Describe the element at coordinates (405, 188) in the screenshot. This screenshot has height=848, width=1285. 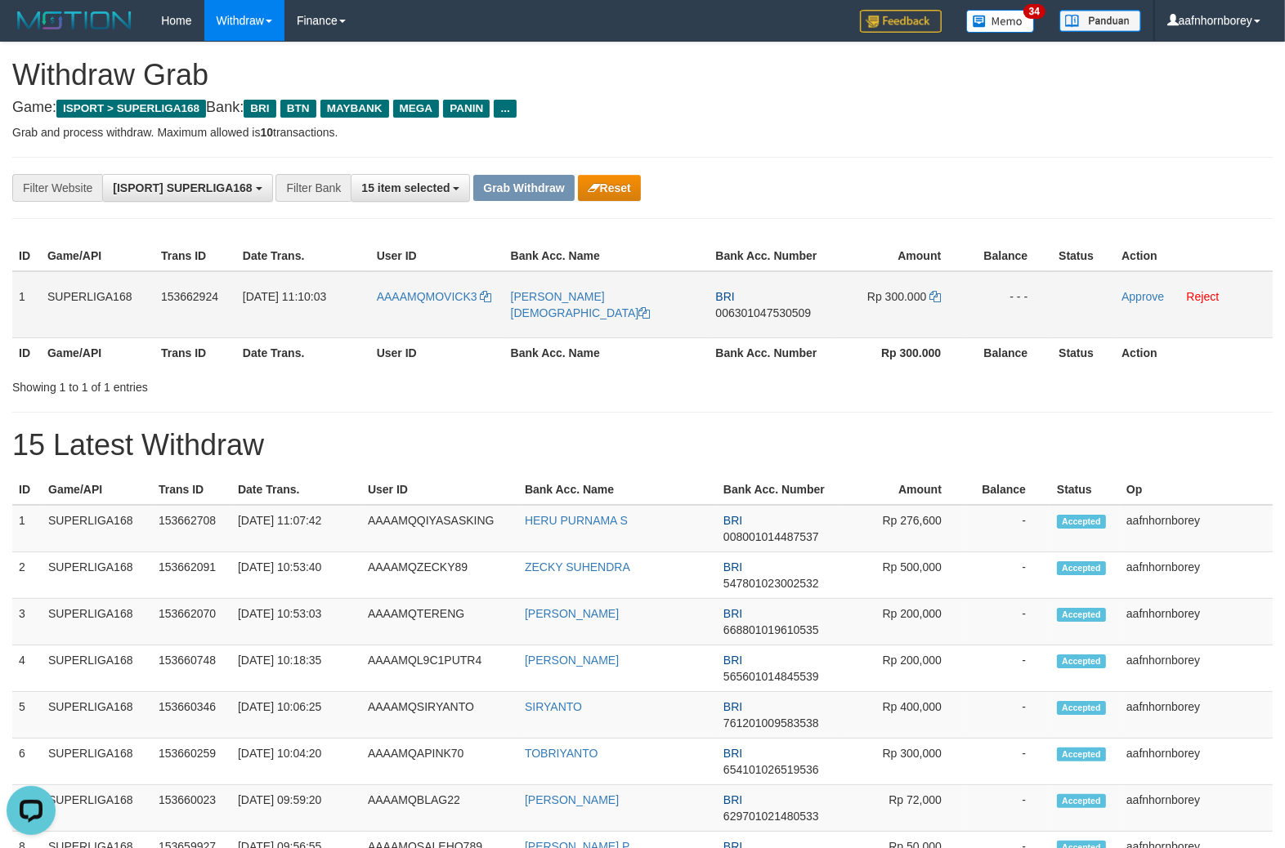
I see `span: 15 item selected` at that location.